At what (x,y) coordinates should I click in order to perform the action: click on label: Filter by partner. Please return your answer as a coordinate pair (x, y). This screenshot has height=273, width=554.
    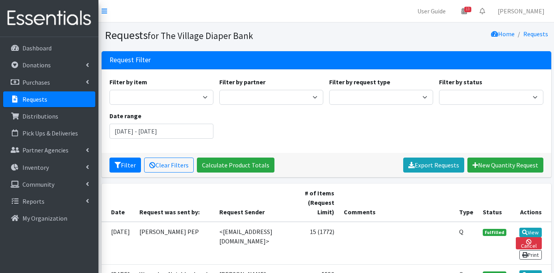
    Looking at the image, I should click on (242, 82).